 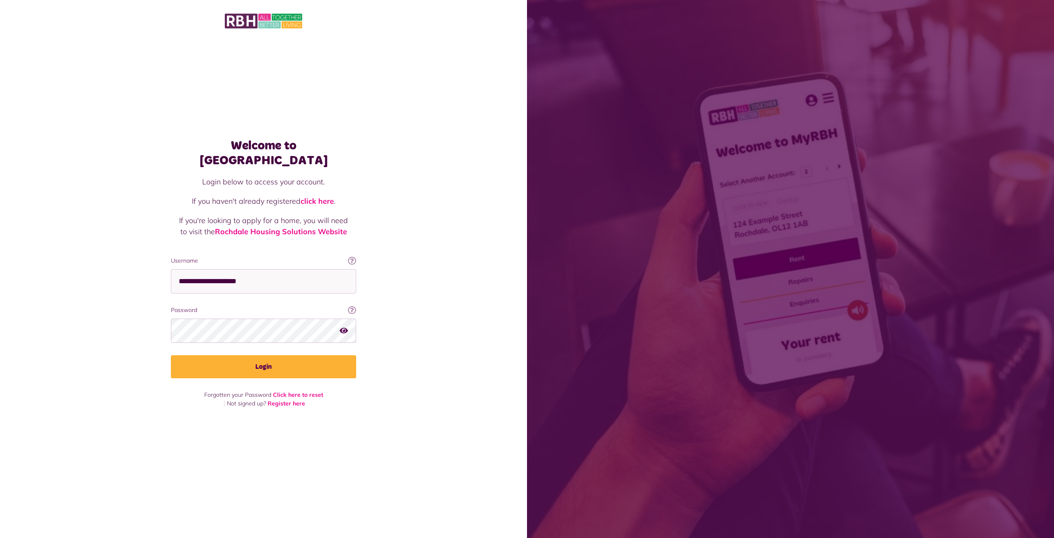 What do you see at coordinates (246, 403) in the screenshot?
I see `span: Not signed up?` at bounding box center [246, 403].